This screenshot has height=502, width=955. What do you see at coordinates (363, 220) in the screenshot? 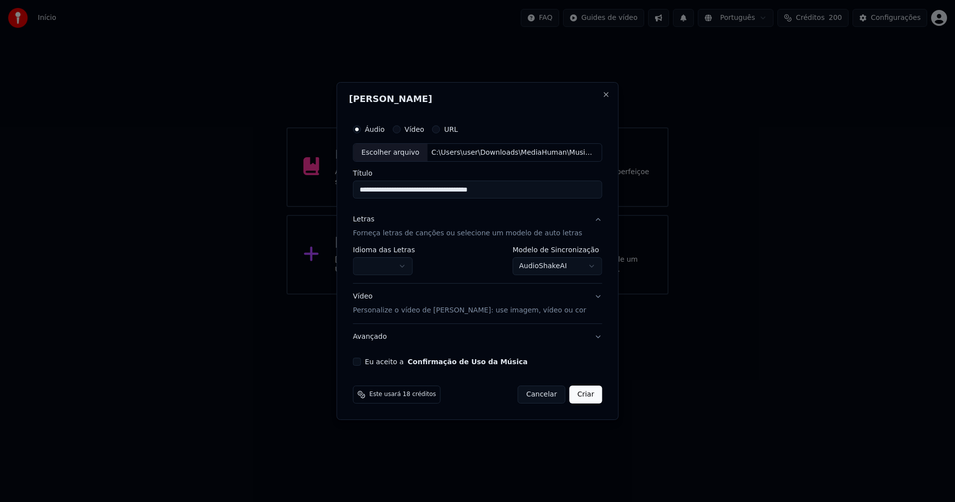
I see `div: Letras` at bounding box center [363, 220].